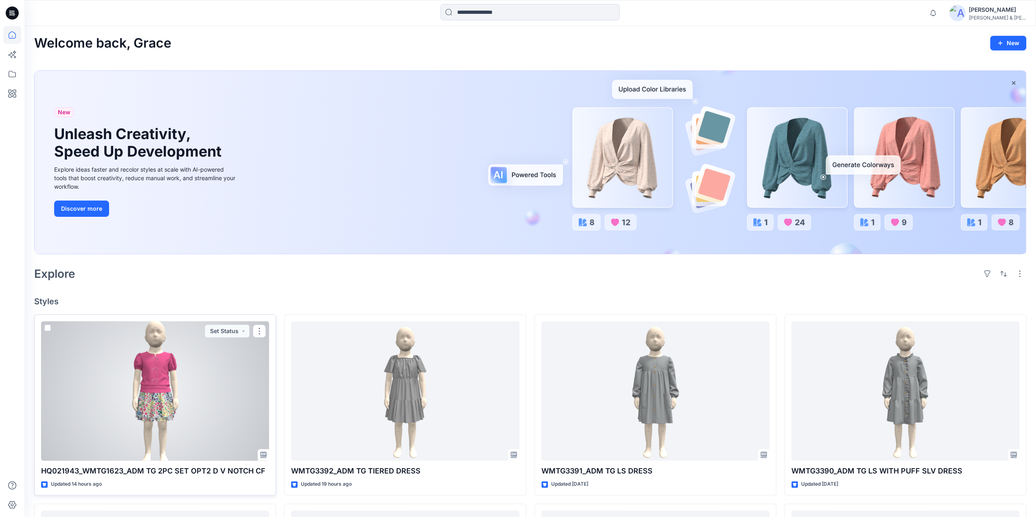  What do you see at coordinates (155, 391) in the screenshot?
I see `a: HQ021943_WMTG1623_ADM TG 2PC SET OPT2 D V NOTCH CF` at bounding box center [155, 391].